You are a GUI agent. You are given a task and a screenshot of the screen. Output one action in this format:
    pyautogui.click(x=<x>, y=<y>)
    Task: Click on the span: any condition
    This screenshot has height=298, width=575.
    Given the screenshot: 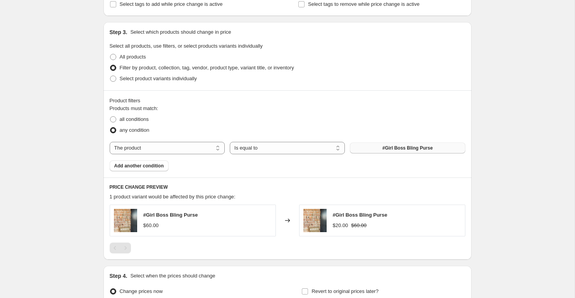 What is the action you would take?
    pyautogui.click(x=134, y=130)
    